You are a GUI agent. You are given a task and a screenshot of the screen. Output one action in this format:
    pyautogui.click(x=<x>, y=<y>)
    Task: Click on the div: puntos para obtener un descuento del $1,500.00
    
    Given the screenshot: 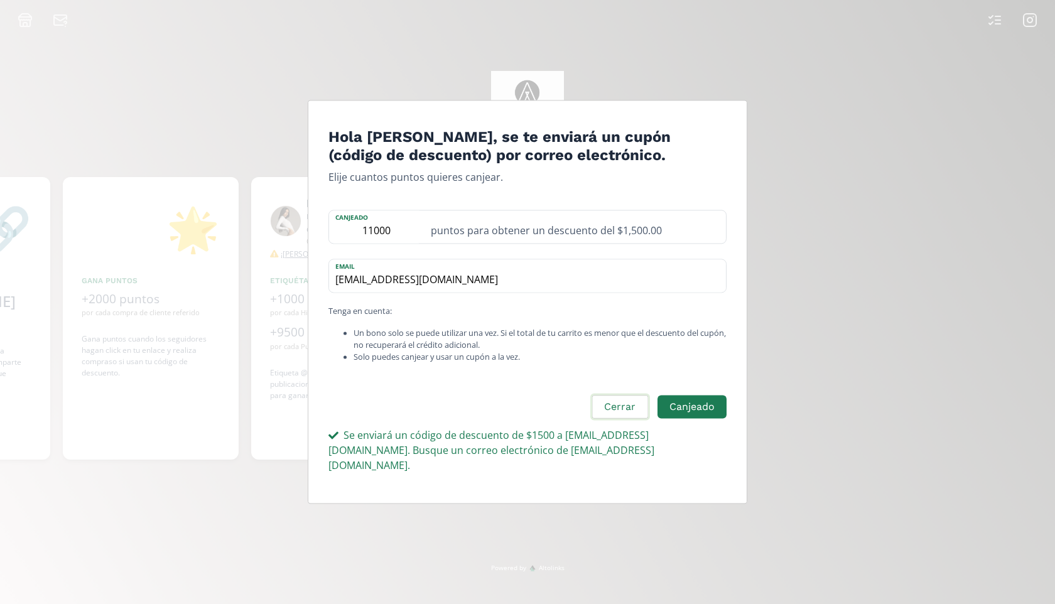 What is the action you would take?
    pyautogui.click(x=574, y=227)
    